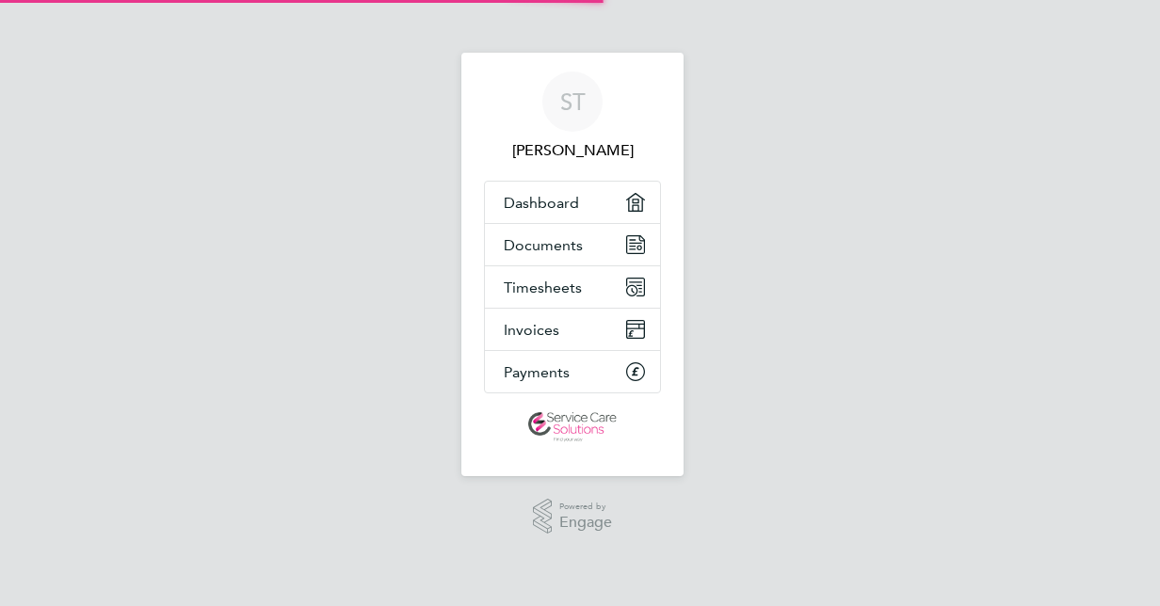  I want to click on span: Powered by, so click(585, 506).